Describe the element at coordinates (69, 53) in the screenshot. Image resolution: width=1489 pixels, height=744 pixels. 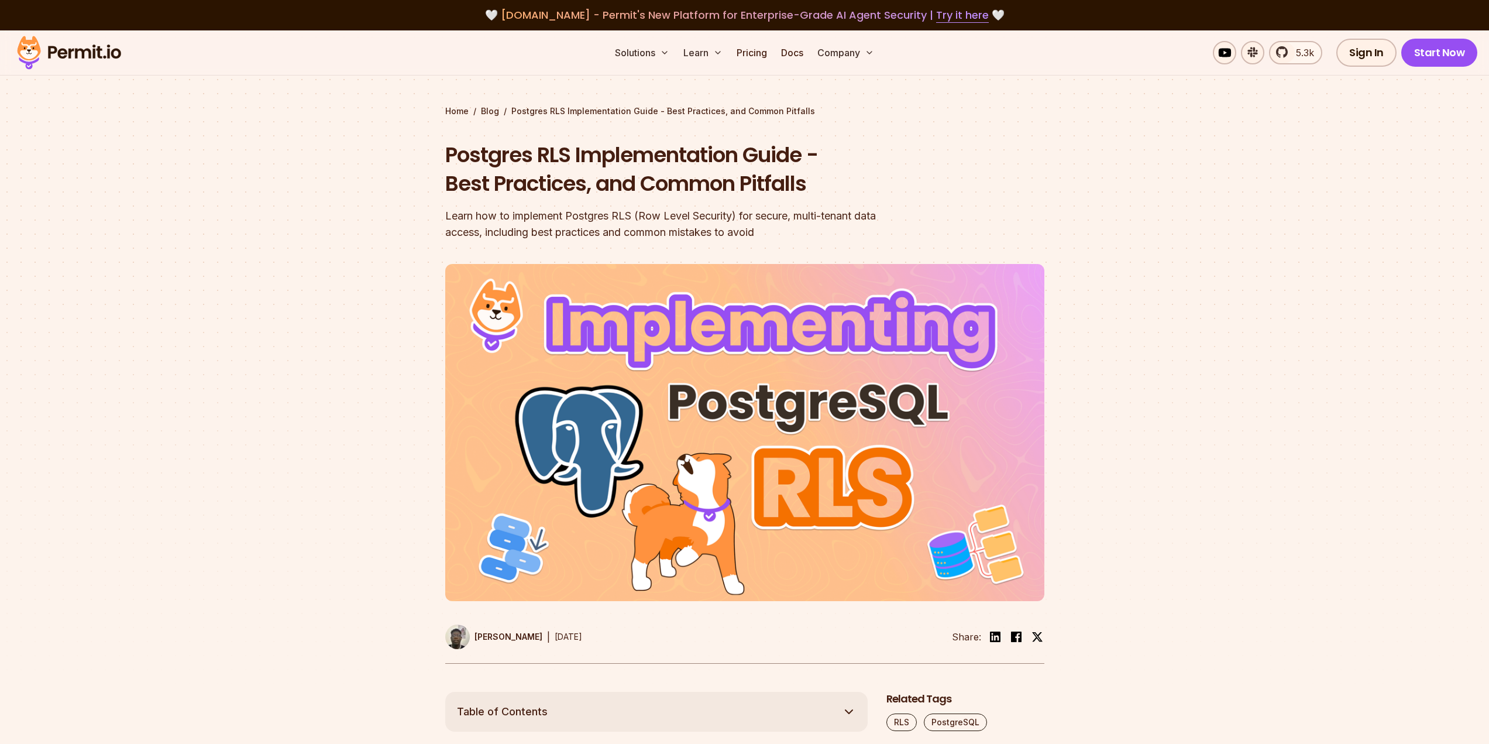
I see `img: Permit logo` at that location.